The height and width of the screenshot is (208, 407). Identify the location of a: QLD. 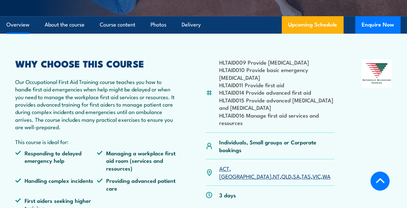
(286, 176).